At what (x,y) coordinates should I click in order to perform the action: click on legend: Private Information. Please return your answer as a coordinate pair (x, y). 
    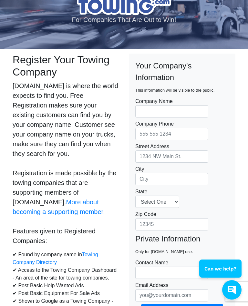
    Looking at the image, I should click on (182, 245).